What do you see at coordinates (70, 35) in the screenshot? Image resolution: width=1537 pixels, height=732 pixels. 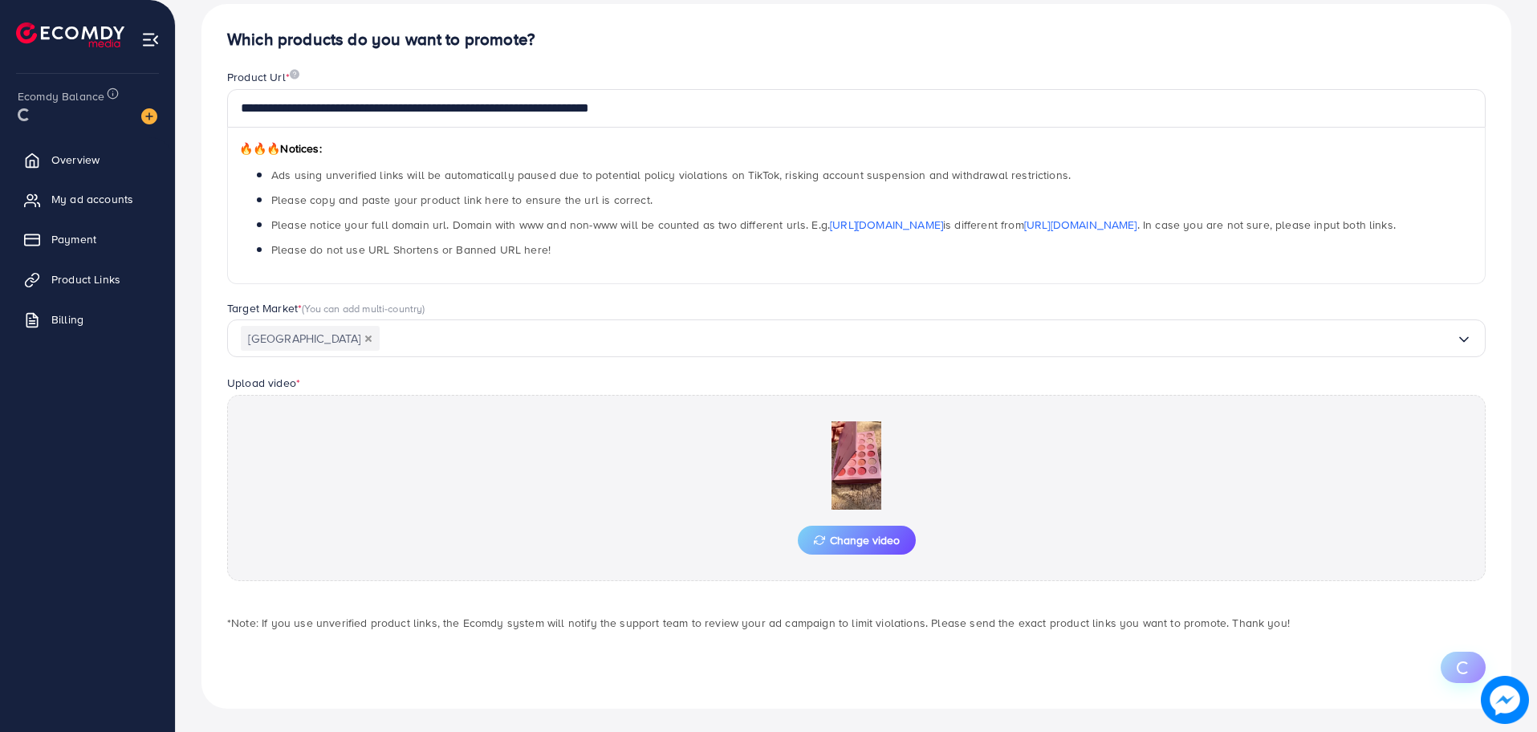 I see `a: logo` at bounding box center [70, 35].